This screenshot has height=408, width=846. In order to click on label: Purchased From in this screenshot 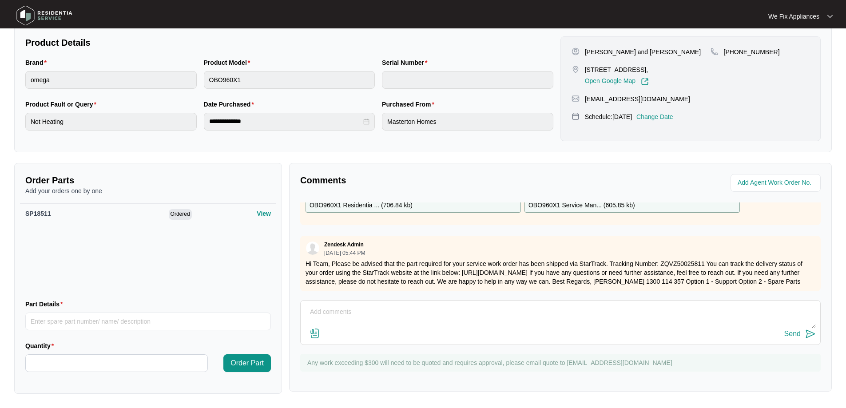, I will do `click(410, 104)`.